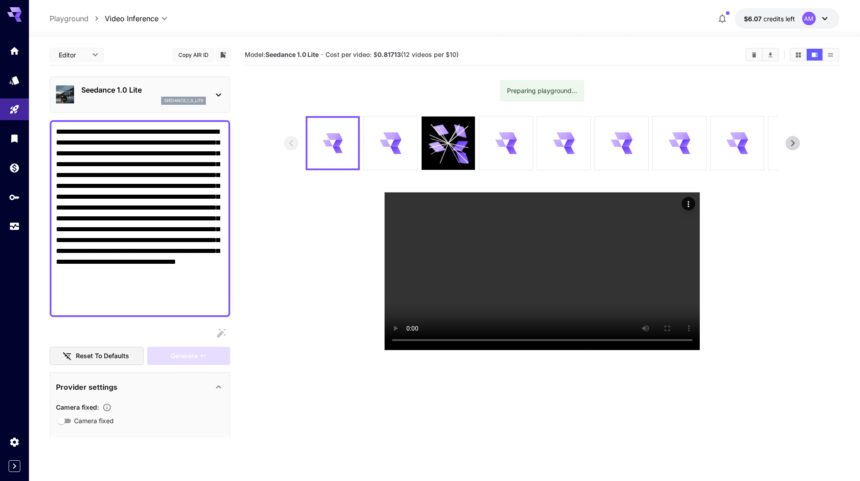  I want to click on b: 0.81713, so click(389, 54).